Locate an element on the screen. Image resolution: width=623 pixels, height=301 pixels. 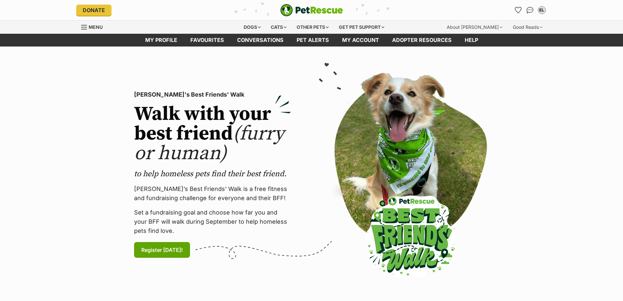
p: Set a fundraising goal and choose how far you and your BFF will walk during September to help hom... is located at coordinates (213, 222).